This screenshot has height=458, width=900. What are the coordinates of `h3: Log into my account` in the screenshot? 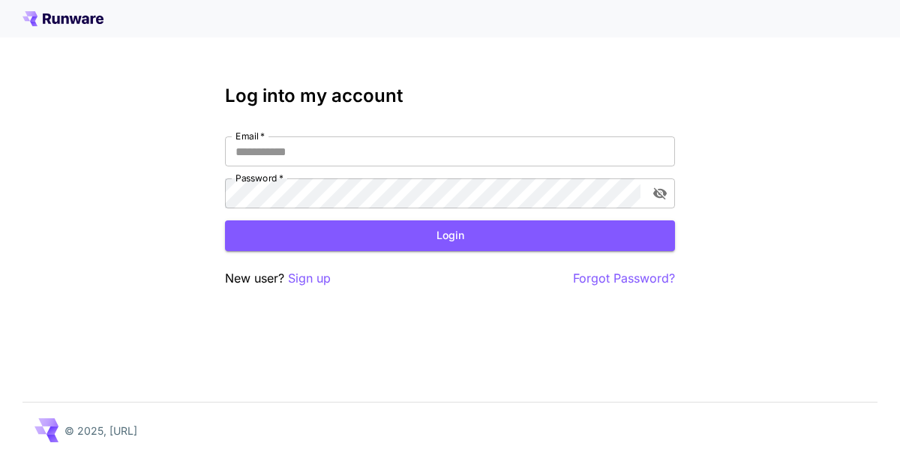 It's located at (450, 96).